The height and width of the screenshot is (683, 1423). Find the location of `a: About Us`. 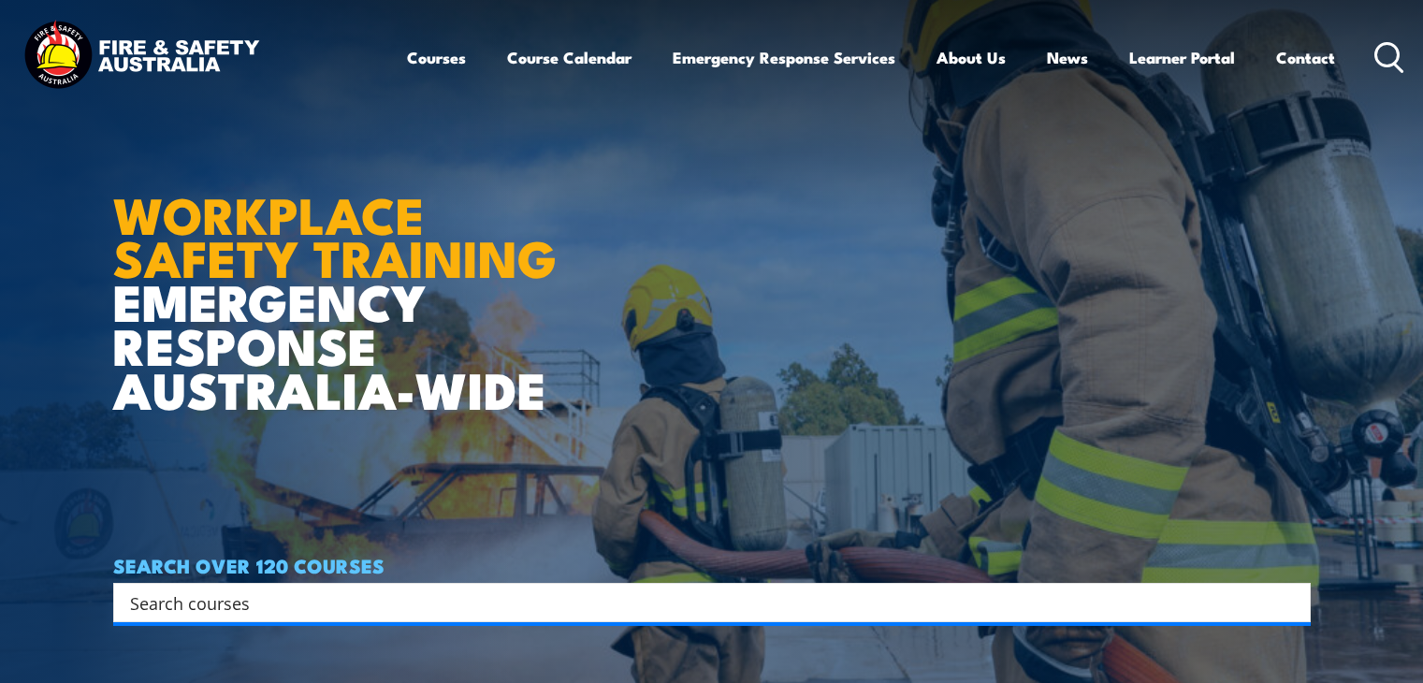

a: About Us is located at coordinates (971, 57).